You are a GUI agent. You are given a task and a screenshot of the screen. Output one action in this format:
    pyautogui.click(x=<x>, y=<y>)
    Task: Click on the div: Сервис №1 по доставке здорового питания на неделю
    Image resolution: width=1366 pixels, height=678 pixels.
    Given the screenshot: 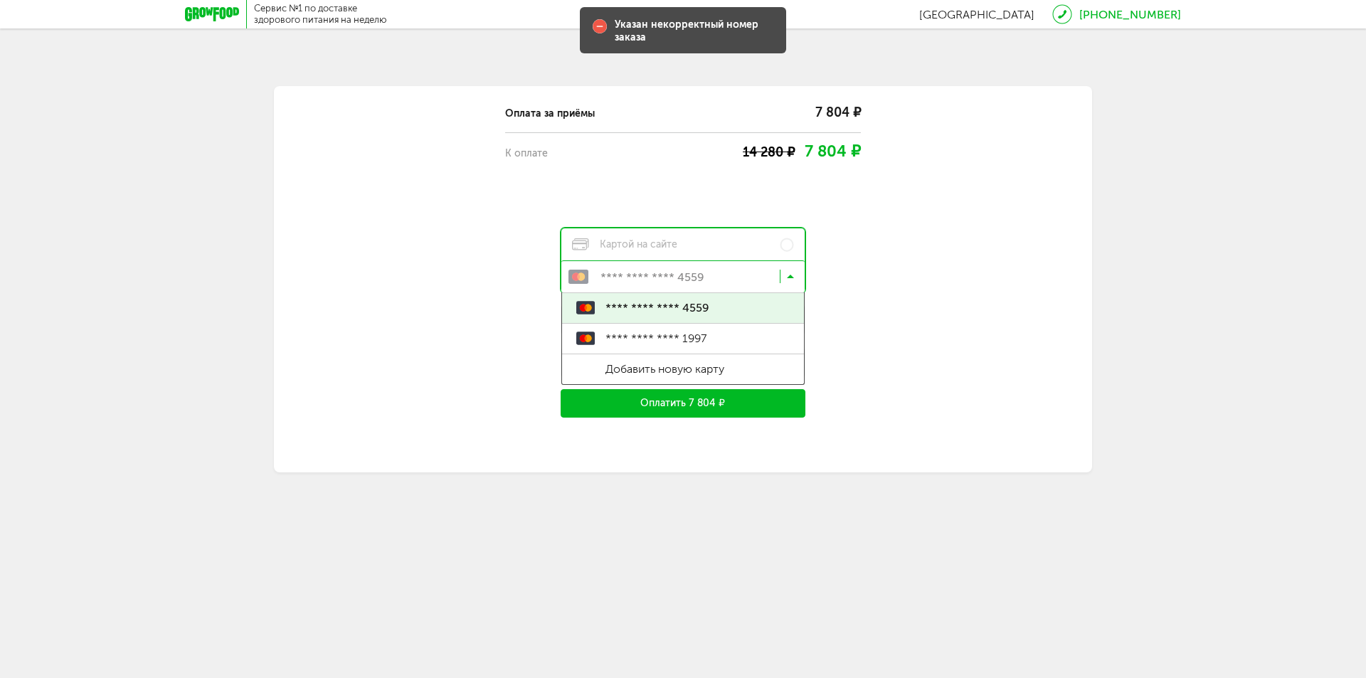 What is the action you would take?
    pyautogui.click(x=320, y=14)
    